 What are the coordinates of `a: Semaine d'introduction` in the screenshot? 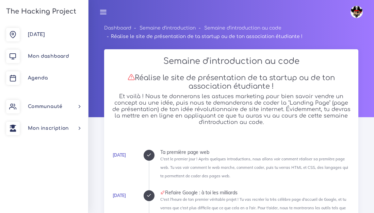 It's located at (167, 28).